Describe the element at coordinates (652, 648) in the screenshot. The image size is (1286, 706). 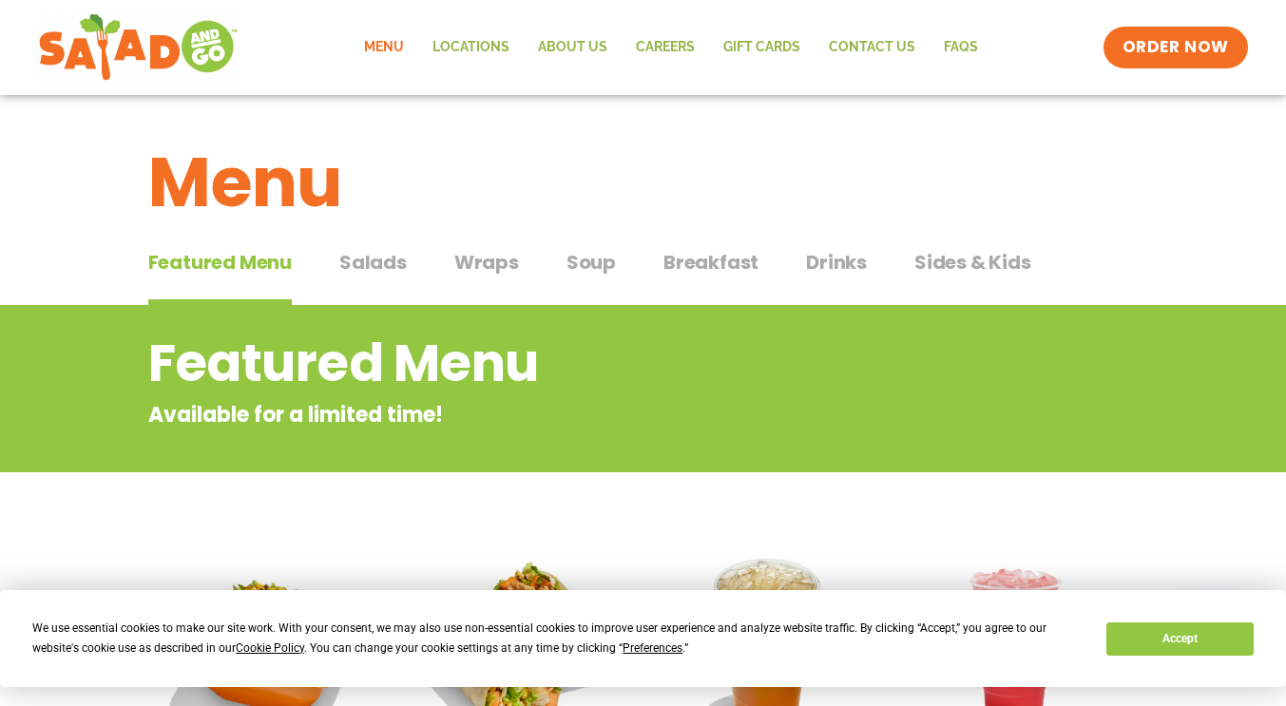
I see `span: Preferences` at that location.